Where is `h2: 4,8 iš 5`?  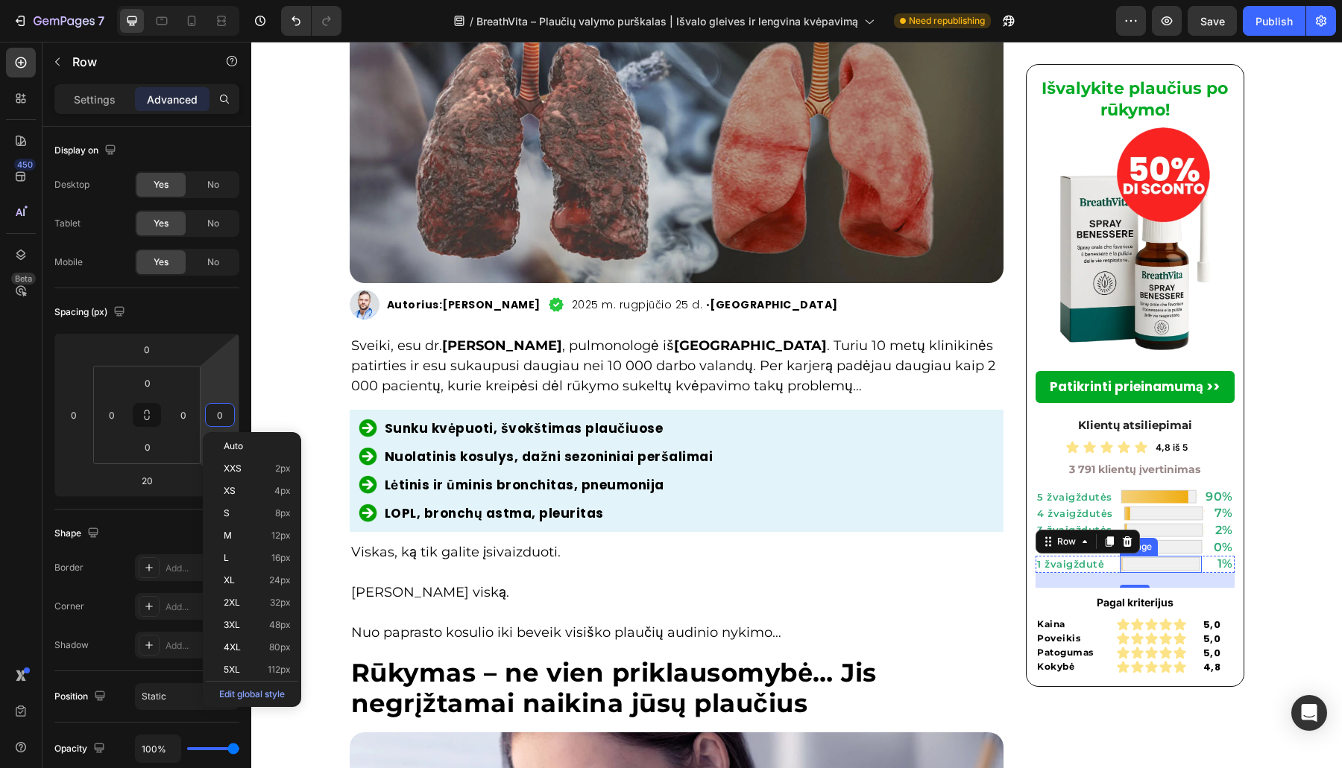
h2: 4,8 iš 5 is located at coordinates (943, 406).